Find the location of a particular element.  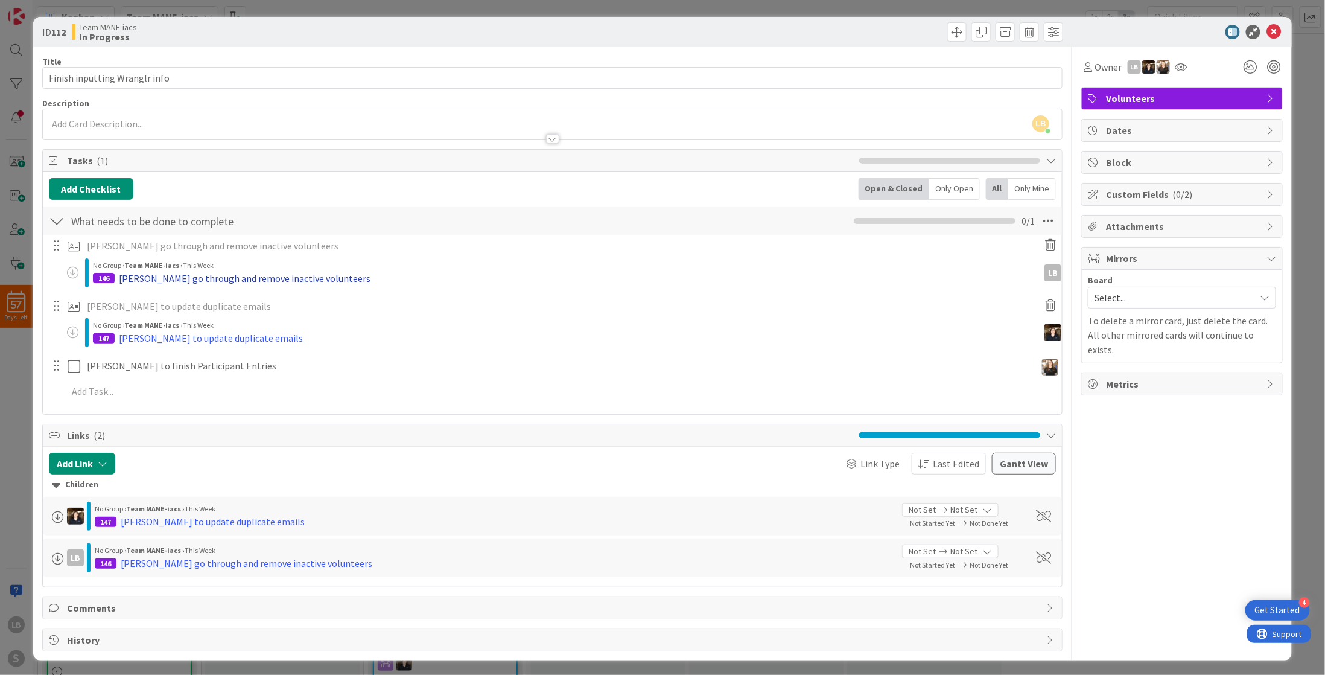

span: ( 1 ) is located at coordinates (102, 161).